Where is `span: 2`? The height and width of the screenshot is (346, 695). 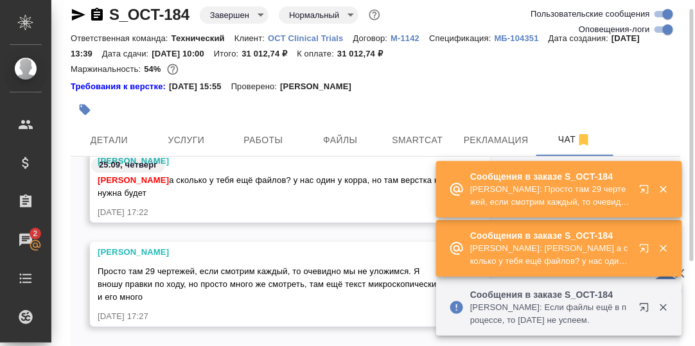 span: 2 is located at coordinates (35, 234).